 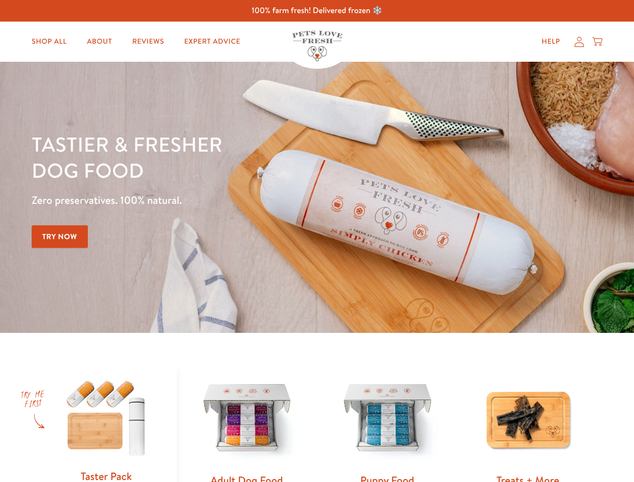 I want to click on a: Try Now, so click(x=60, y=237).